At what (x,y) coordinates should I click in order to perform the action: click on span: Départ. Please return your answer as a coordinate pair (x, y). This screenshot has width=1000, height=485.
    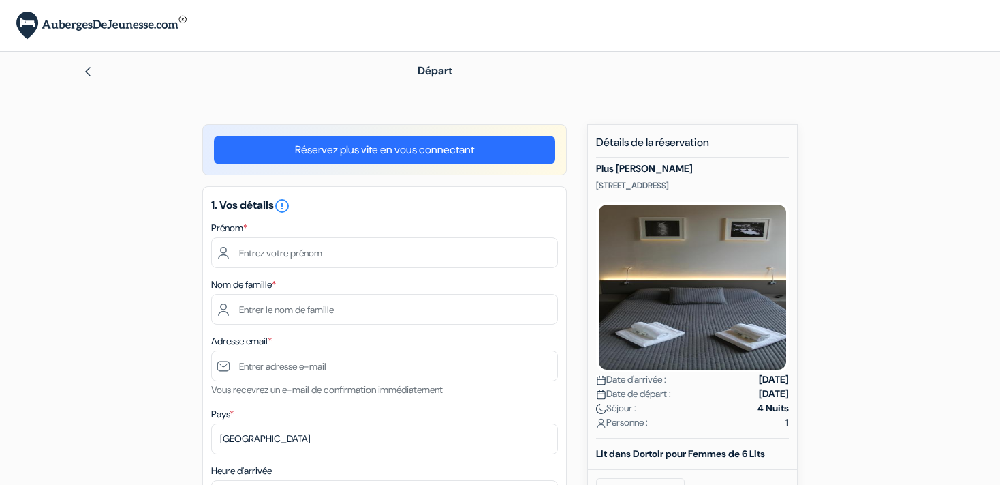
    Looking at the image, I should click on (435, 70).